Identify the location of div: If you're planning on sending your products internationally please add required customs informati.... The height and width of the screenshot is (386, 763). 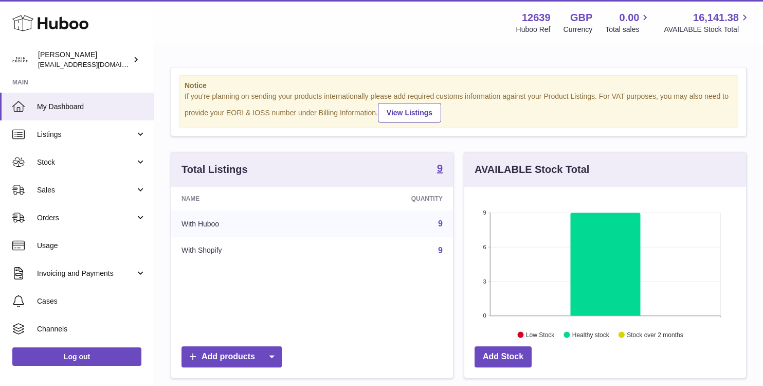
(459, 107).